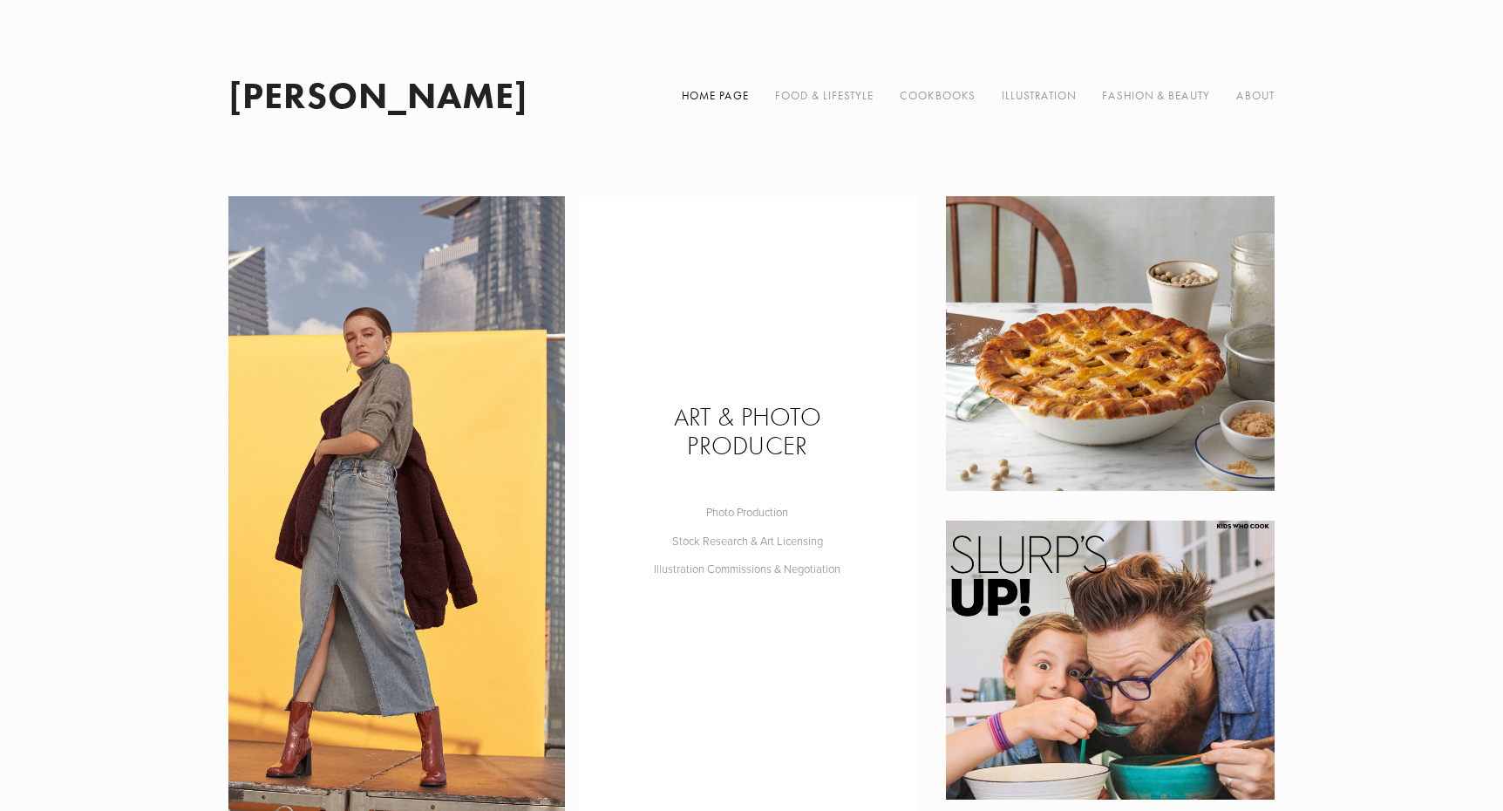 The image size is (1503, 811). I want to click on a: About, so click(1255, 96).